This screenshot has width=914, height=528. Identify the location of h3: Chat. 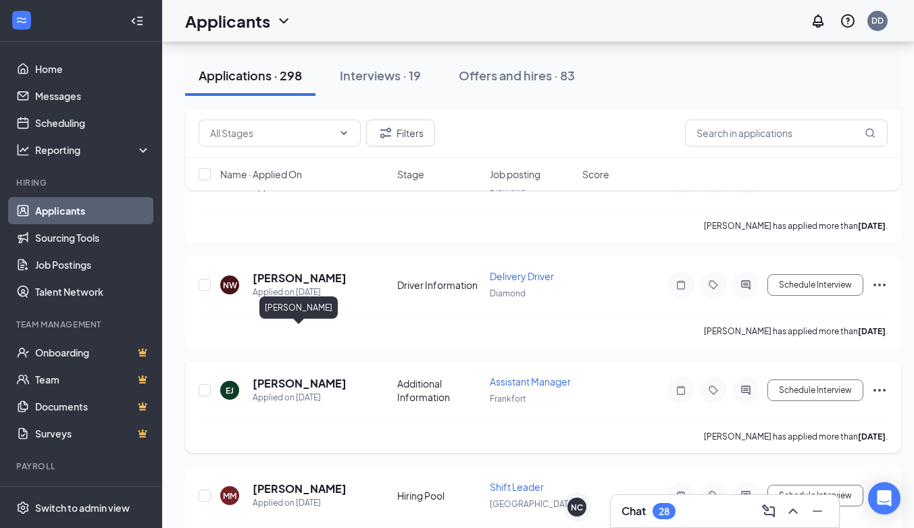
(634, 511).